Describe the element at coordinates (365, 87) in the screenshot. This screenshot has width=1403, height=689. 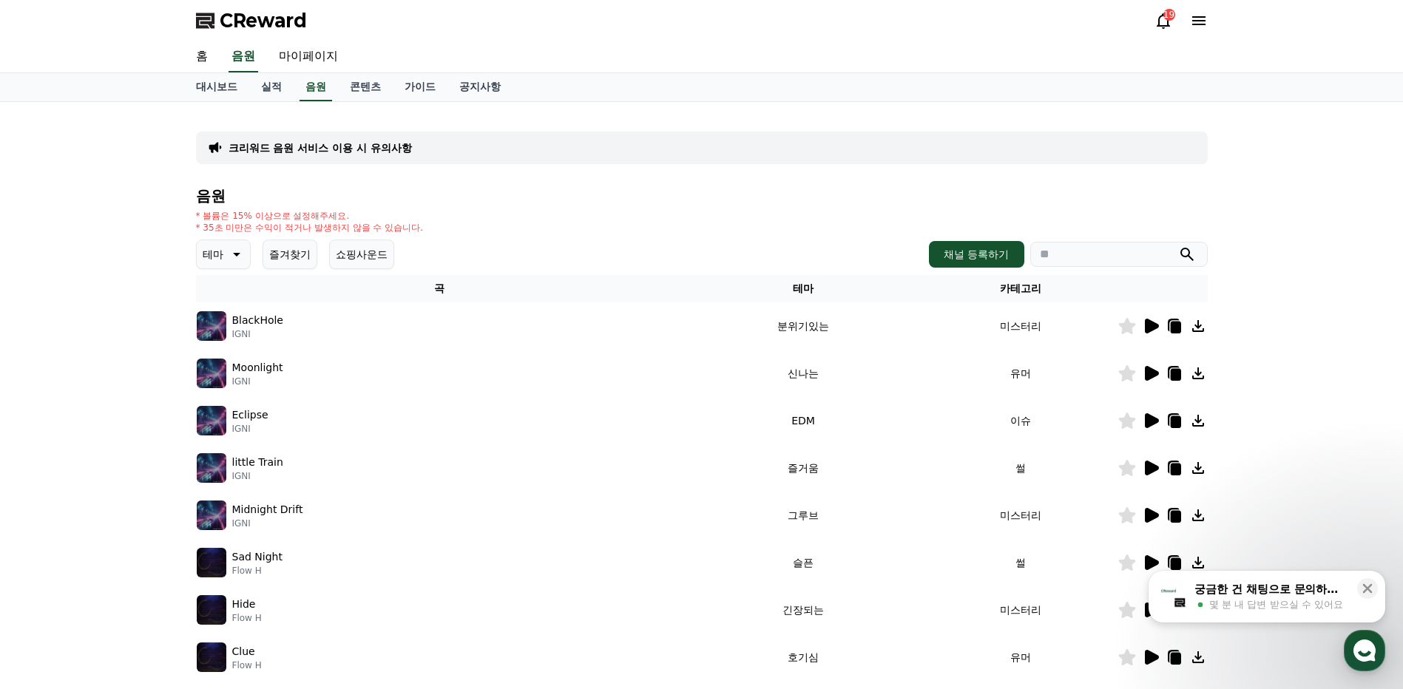
I see `a: 콘텐츠` at that location.